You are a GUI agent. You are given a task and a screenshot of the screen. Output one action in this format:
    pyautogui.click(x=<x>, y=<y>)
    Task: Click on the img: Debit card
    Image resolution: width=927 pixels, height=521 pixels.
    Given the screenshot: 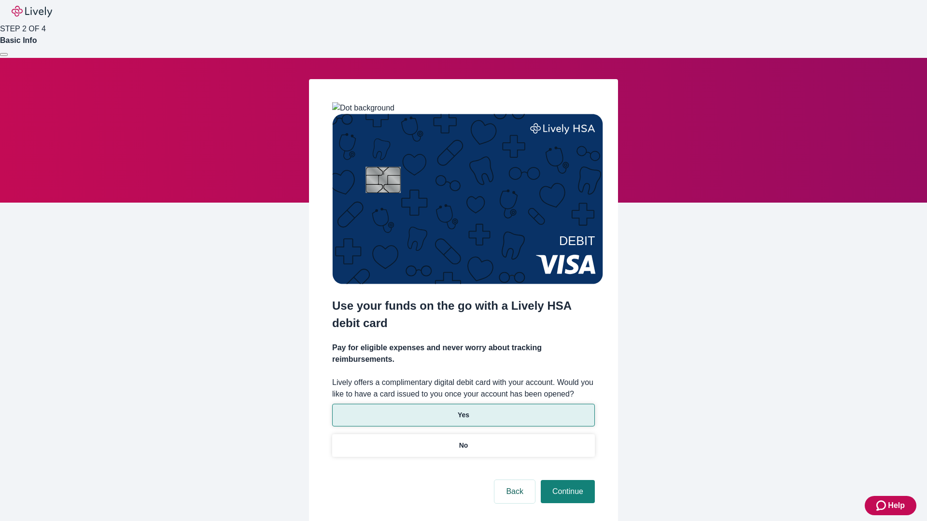 What is the action you would take?
    pyautogui.click(x=467, y=199)
    